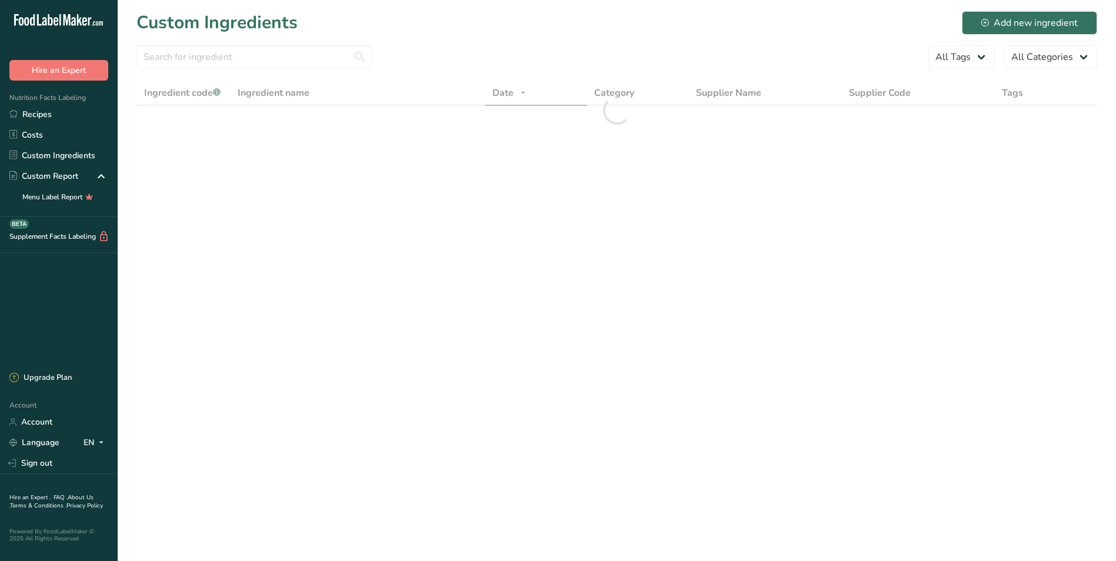  What do you see at coordinates (96, 443) in the screenshot?
I see `div: EN` at bounding box center [96, 443].